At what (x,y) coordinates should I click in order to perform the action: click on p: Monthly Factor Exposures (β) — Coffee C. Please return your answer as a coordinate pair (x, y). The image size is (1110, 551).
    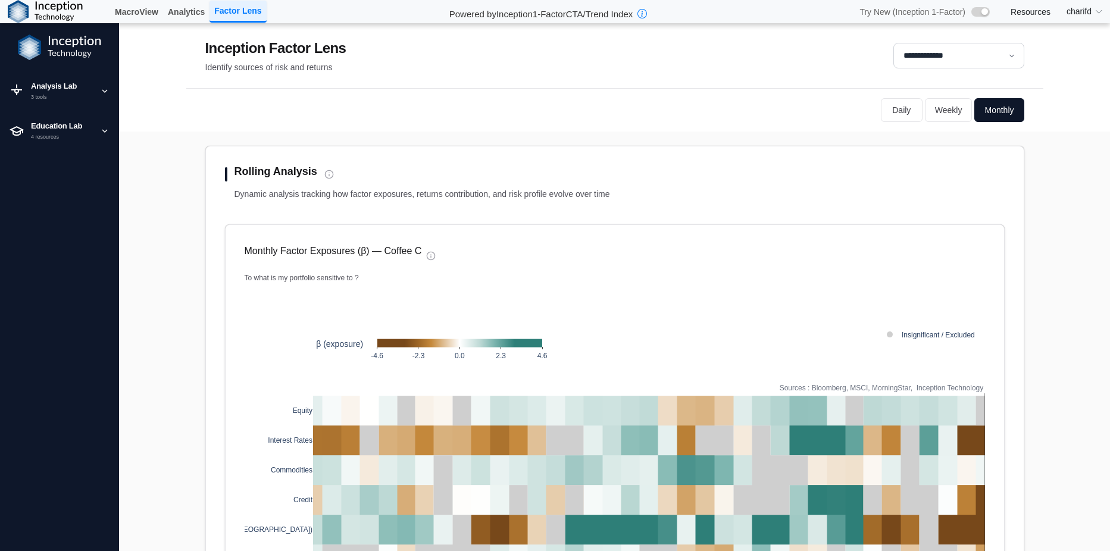
    Looking at the image, I should click on (333, 251).